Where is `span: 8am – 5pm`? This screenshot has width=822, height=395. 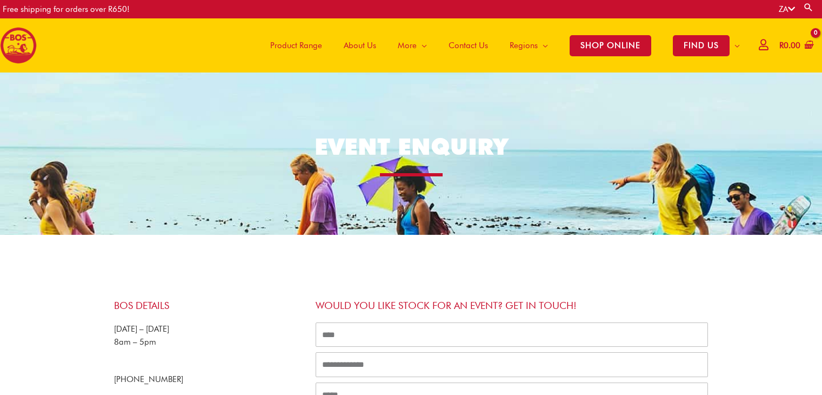
span: 8am – 5pm is located at coordinates (135, 342).